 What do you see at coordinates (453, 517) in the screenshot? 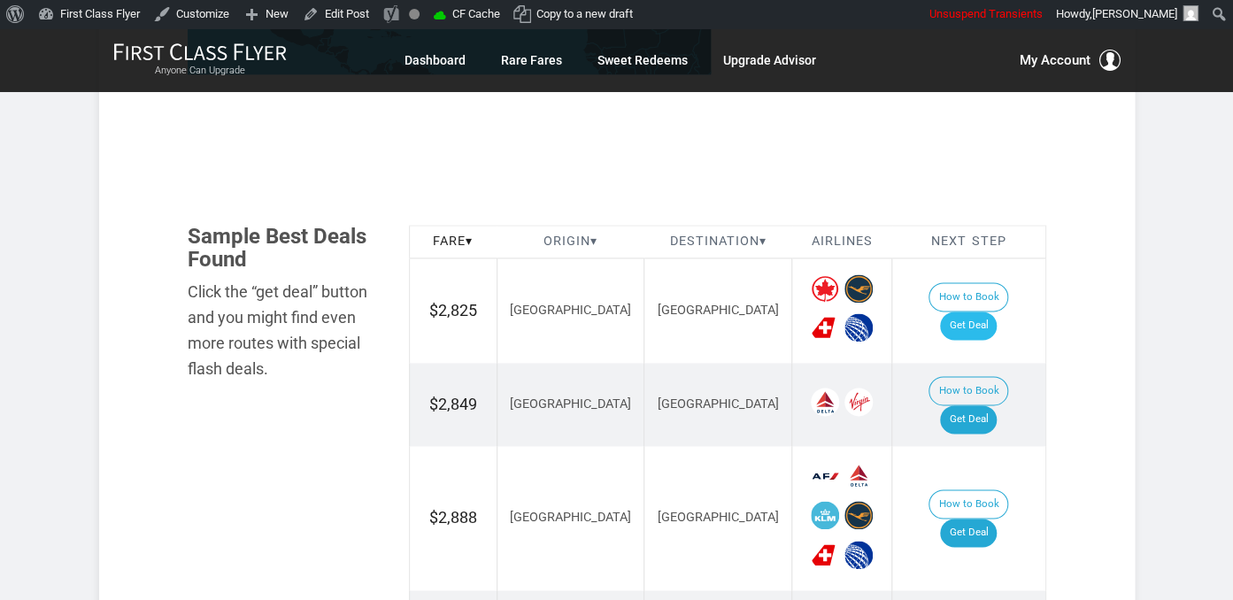
I see `span: $2,888` at bounding box center [453, 517].